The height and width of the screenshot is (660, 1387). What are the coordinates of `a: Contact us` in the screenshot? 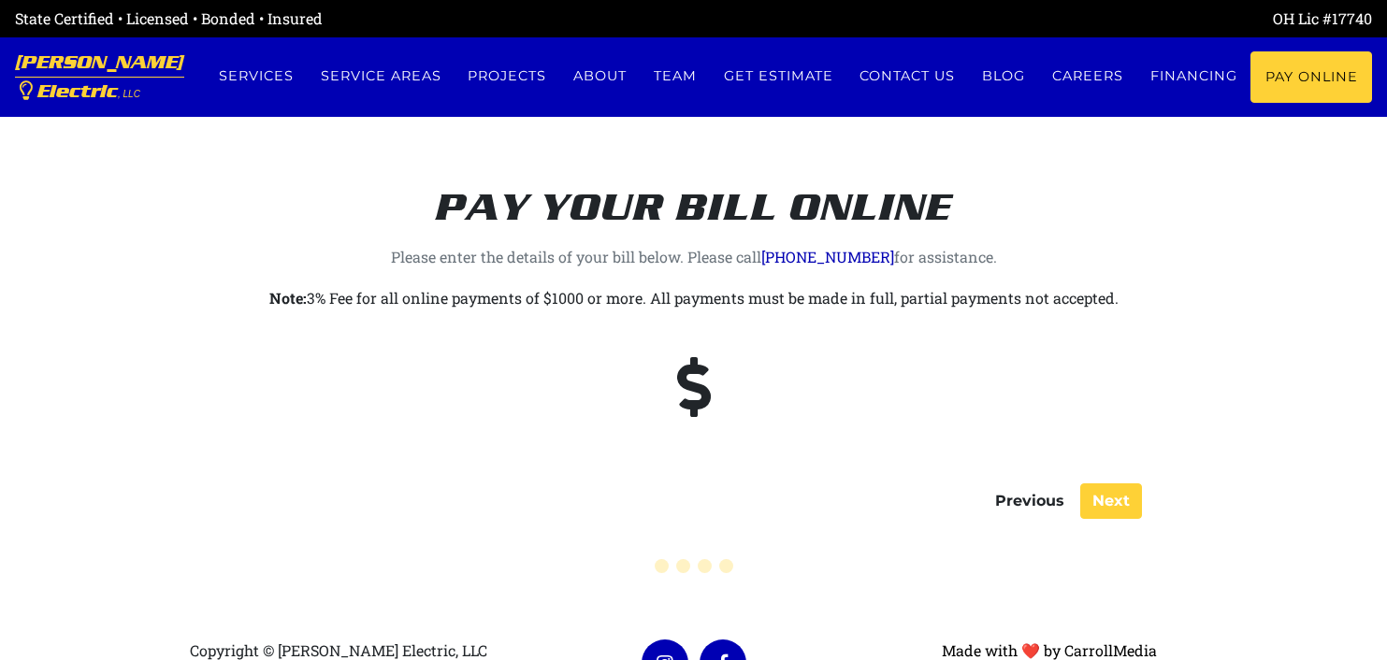 It's located at (907, 76).